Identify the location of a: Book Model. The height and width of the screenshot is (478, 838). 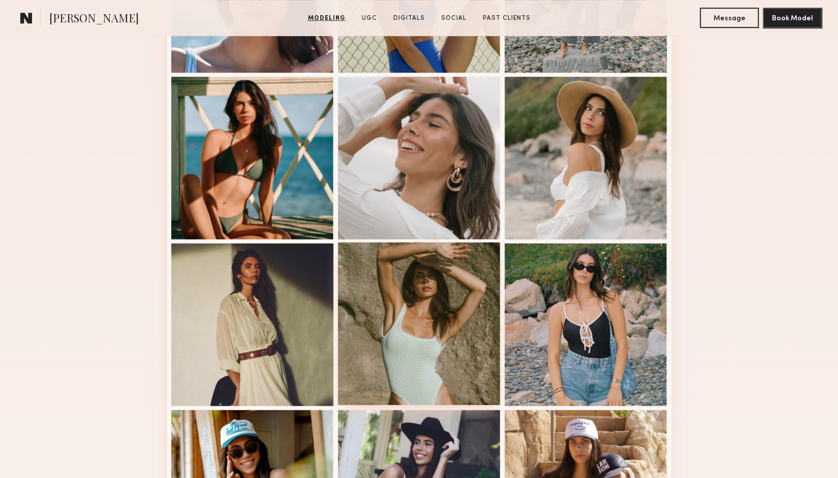
(792, 17).